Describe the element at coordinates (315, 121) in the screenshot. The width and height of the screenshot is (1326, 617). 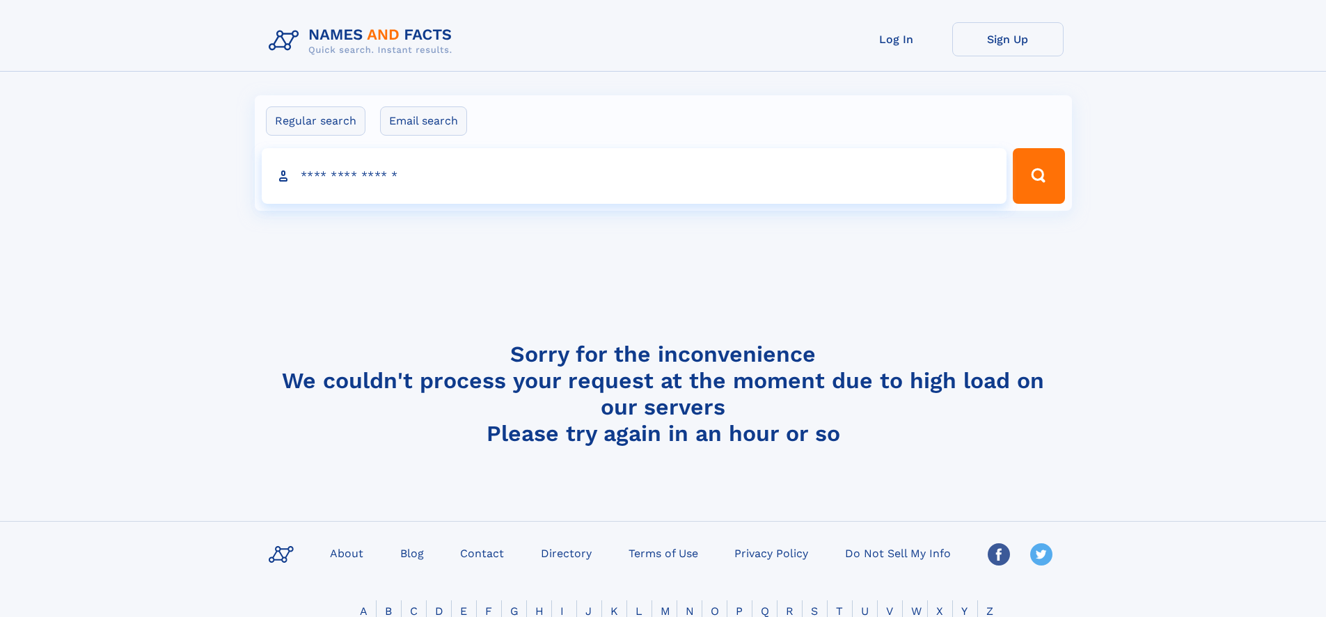
I see `label: Regular search` at that location.